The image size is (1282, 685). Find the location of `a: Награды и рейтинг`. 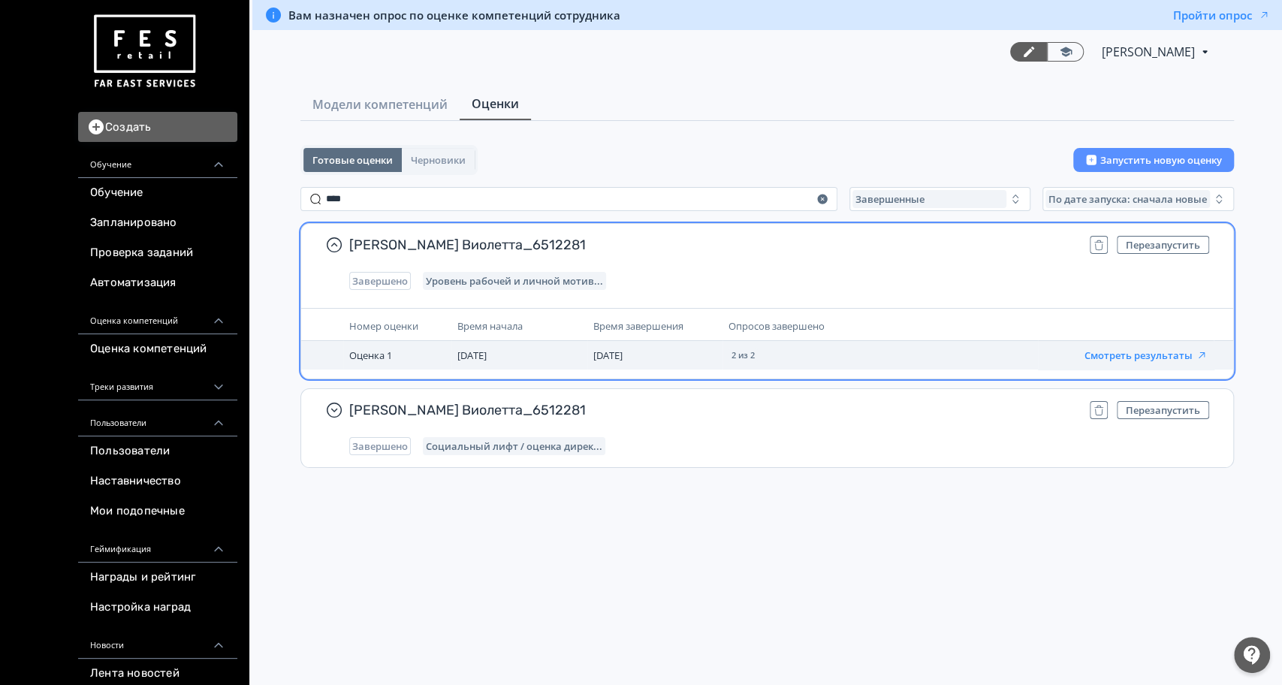

a: Награды и рейтинг is located at coordinates (158, 577).